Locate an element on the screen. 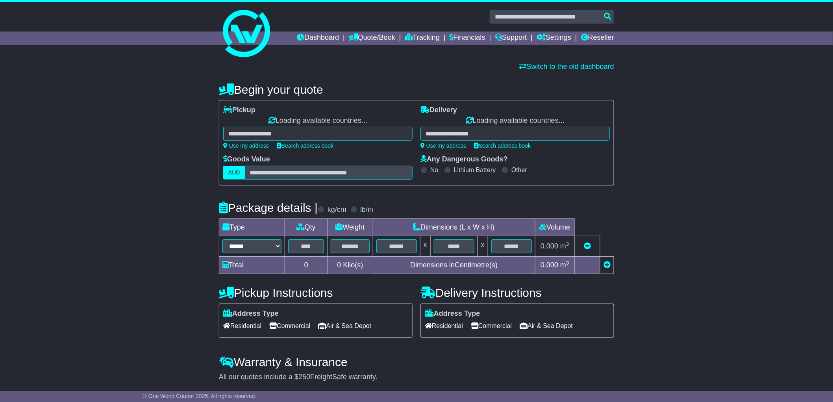  td: Kilo(s) is located at coordinates (350, 265).